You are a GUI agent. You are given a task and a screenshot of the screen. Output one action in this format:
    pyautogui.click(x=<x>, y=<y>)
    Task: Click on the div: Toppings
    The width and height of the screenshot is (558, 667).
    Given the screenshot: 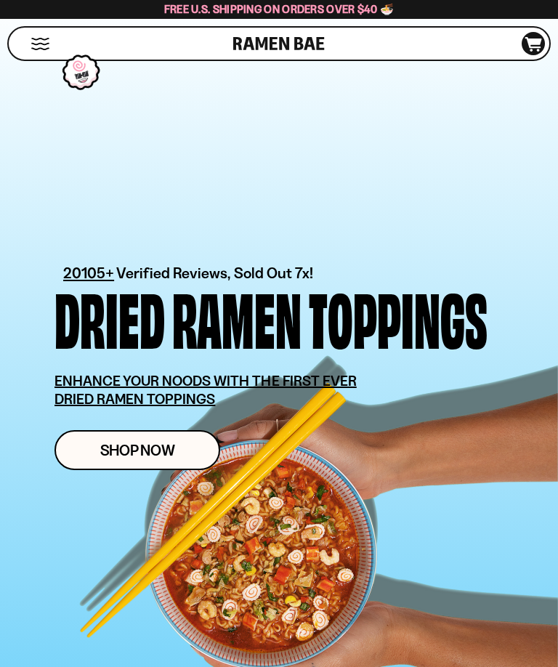 What is the action you would take?
    pyautogui.click(x=398, y=317)
    